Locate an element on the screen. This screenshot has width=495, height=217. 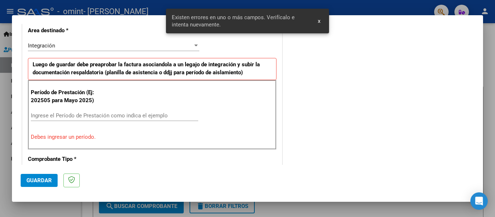
span: Integración is located at coordinates (41, 46).